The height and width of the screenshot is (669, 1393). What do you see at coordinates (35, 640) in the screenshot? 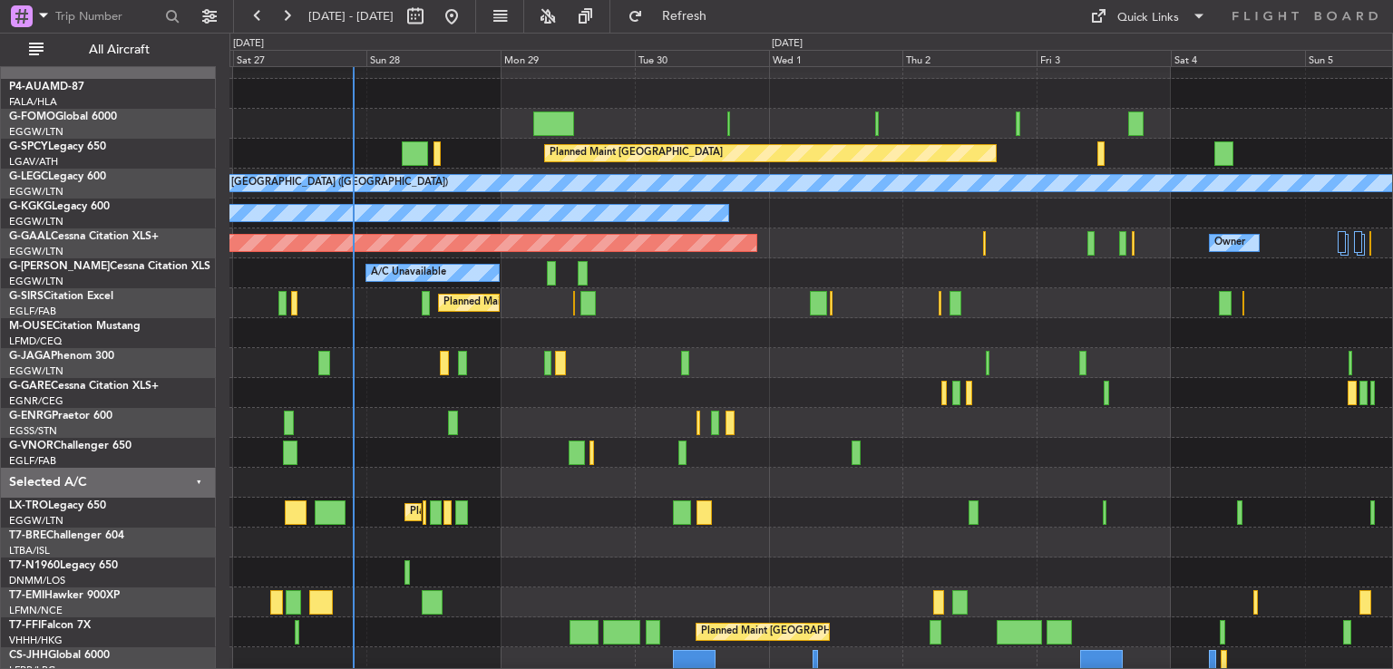
I see `a: VHHH/HKG` at bounding box center [35, 640].